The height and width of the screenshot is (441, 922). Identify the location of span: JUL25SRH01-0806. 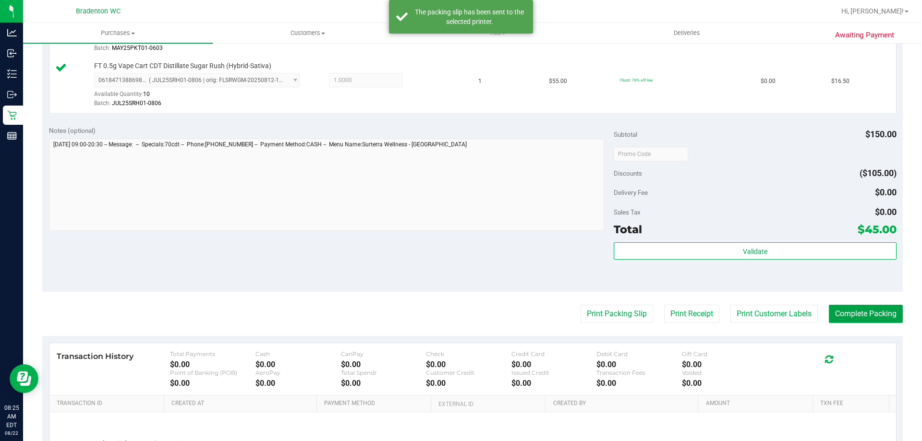
(136, 103).